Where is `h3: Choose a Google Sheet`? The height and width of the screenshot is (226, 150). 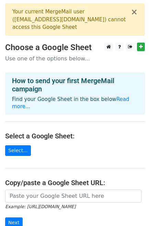
h3: Choose a Google Sheet is located at coordinates (75, 47).